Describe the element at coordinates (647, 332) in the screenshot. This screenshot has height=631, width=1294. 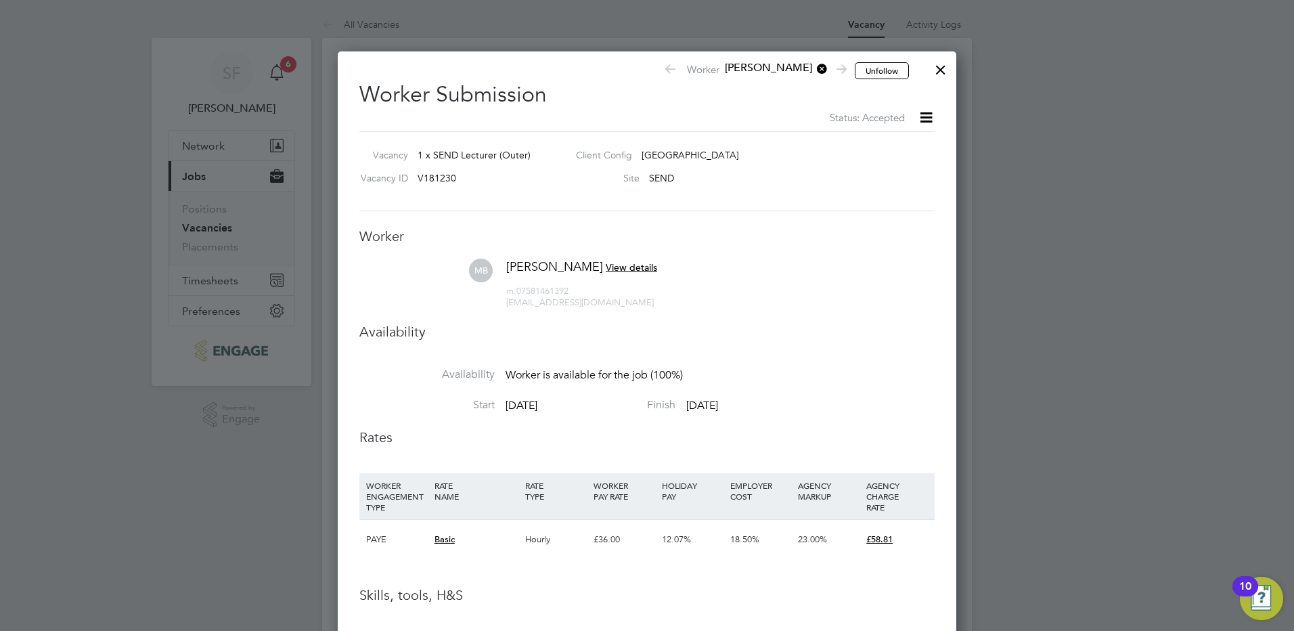
I see `h3: Availability` at that location.